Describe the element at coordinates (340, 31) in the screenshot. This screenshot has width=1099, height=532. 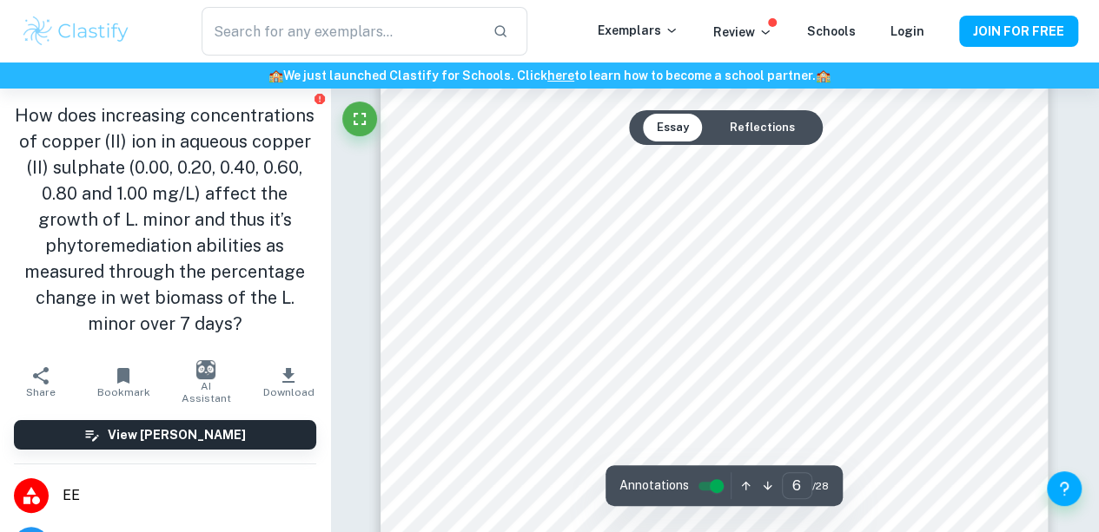
I see `input: Search for any exemplars...` at that location.